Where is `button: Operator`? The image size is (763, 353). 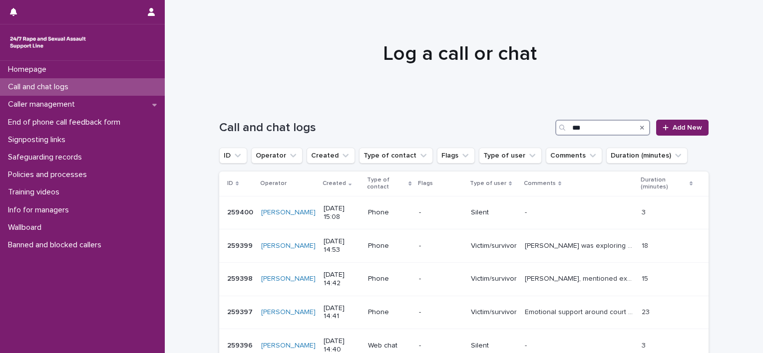
button: Operator is located at coordinates (277, 156).